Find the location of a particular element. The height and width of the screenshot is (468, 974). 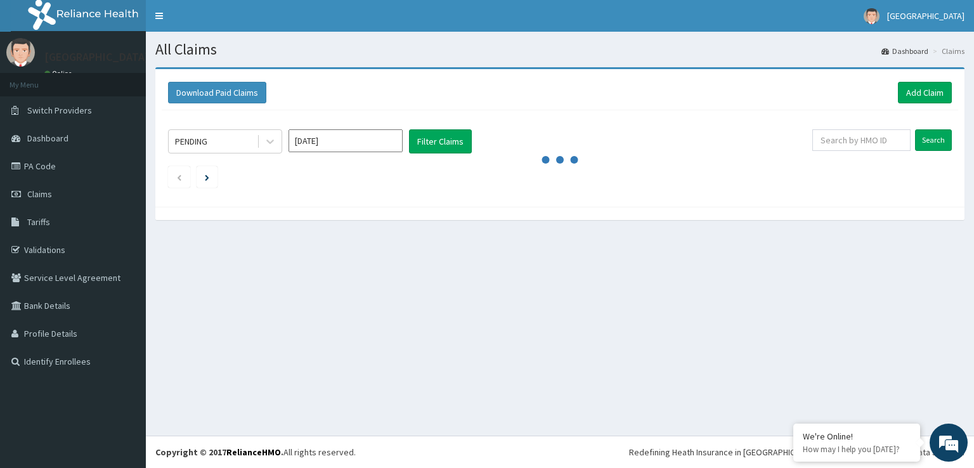

span: Switch Providers is located at coordinates (60, 110).